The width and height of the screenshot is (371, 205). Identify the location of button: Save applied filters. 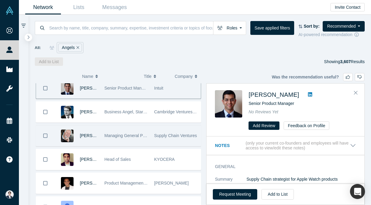
(272, 28).